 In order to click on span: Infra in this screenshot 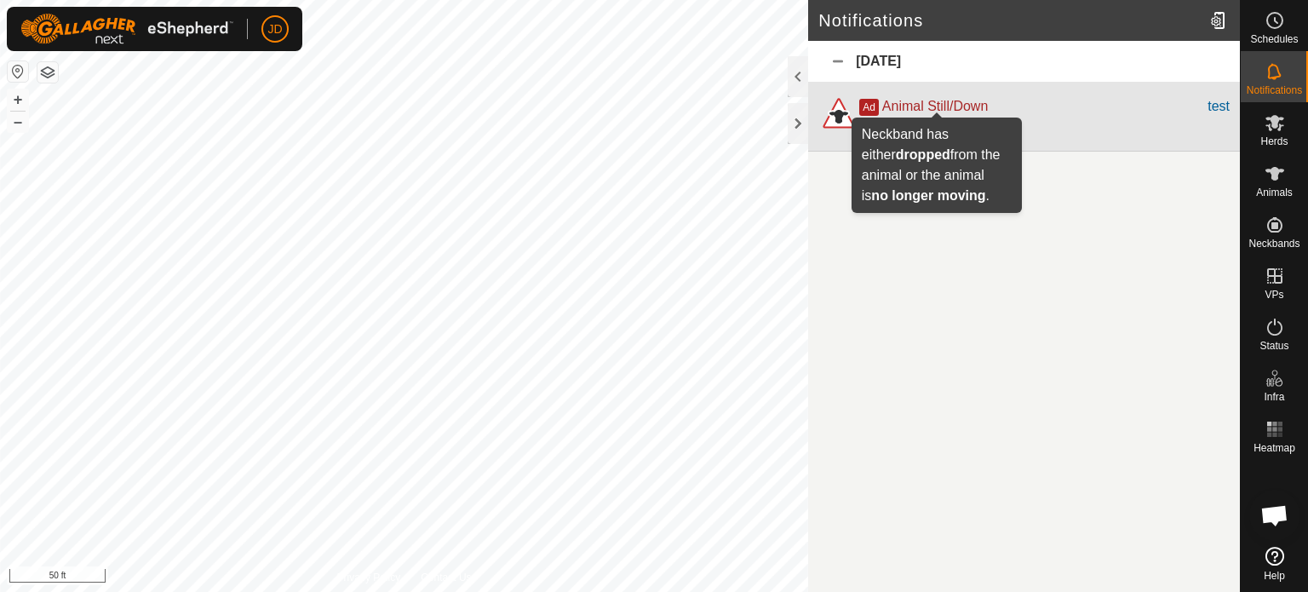, I will do `click(1274, 397)`.